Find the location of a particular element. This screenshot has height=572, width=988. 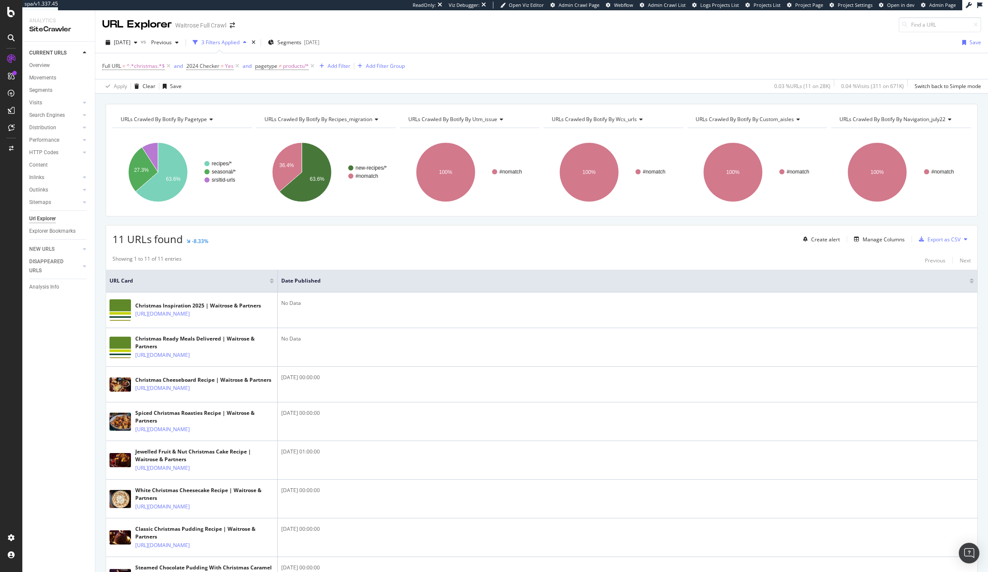

div: ReadOnly: is located at coordinates (424, 5).